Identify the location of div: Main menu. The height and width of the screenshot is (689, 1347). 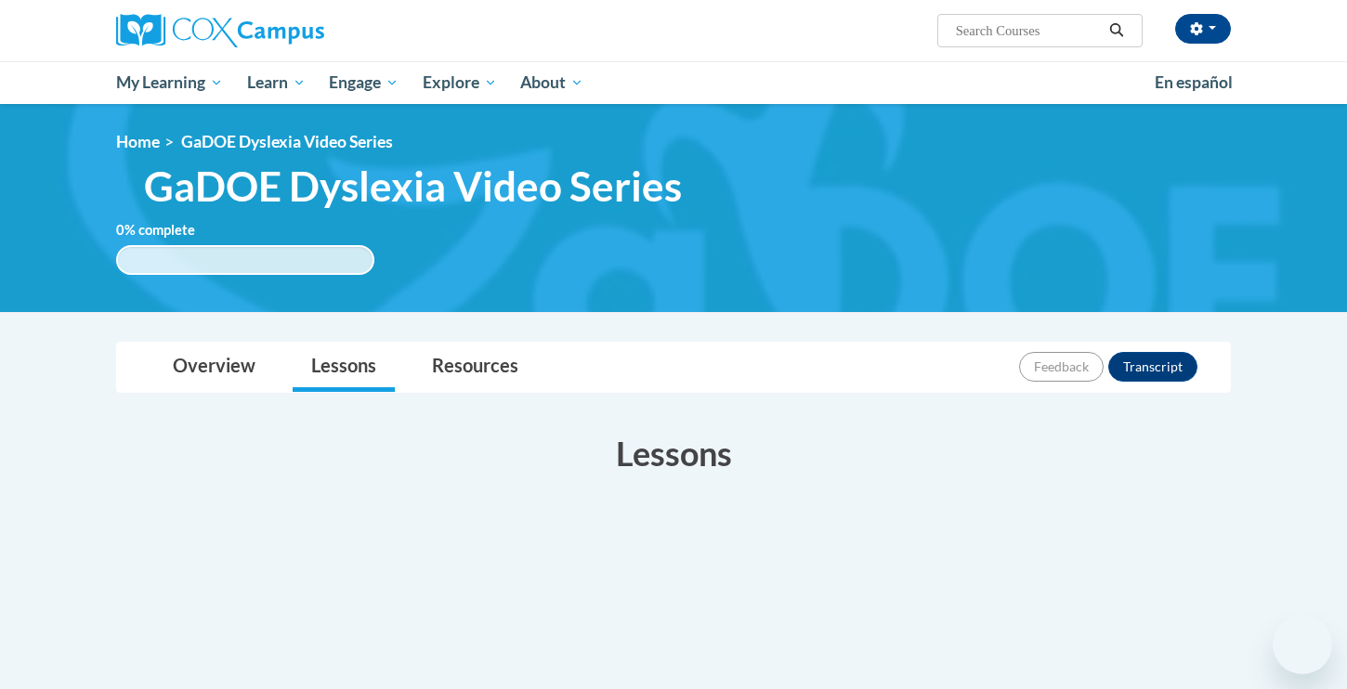
(674, 83).